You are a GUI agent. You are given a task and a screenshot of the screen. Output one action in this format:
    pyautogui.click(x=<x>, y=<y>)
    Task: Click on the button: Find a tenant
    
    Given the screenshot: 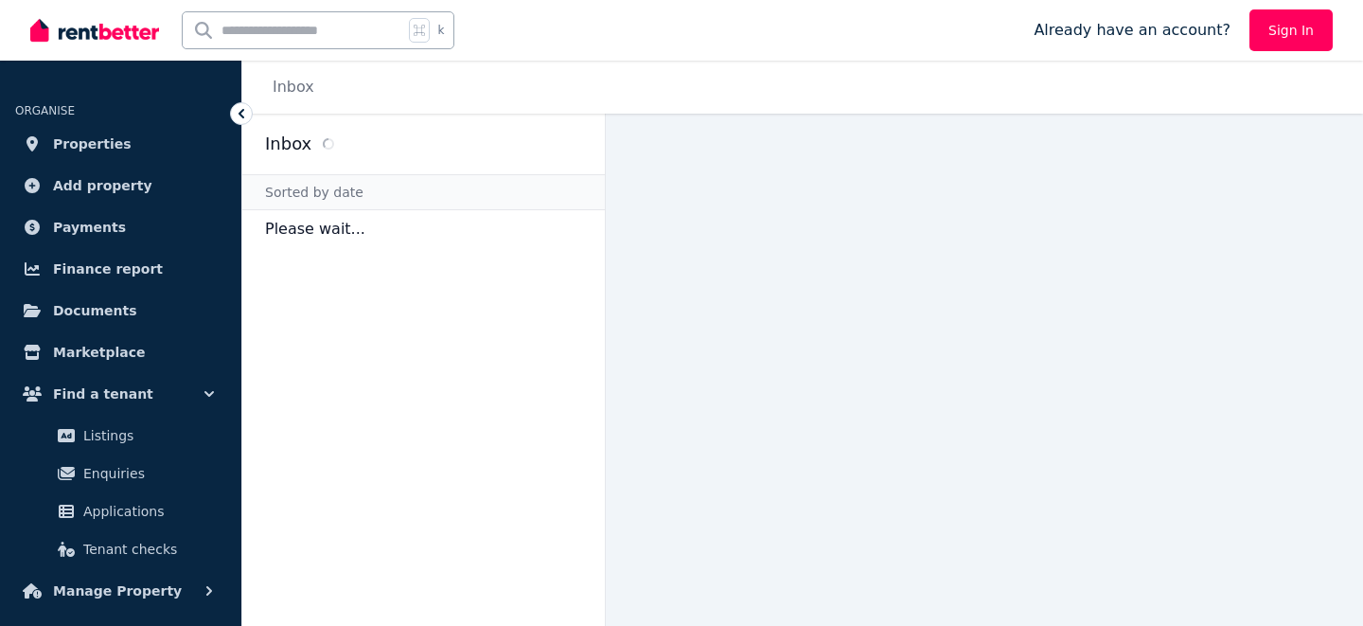 What is the action you would take?
    pyautogui.click(x=120, y=394)
    